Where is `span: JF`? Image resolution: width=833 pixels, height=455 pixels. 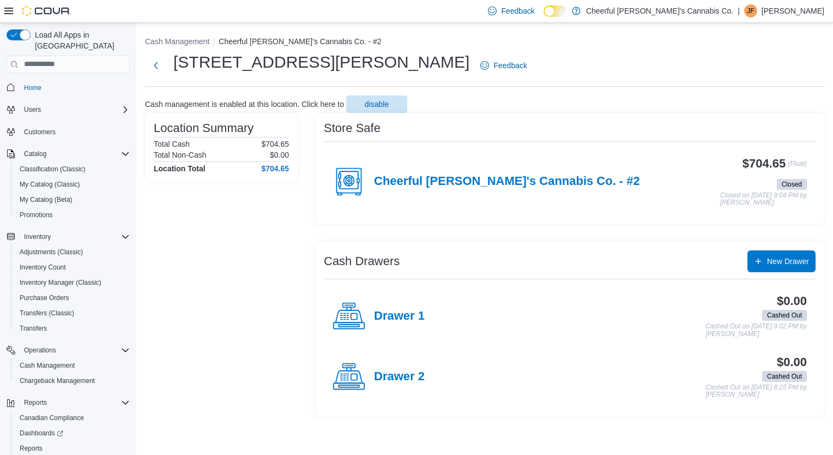
span: JF is located at coordinates (750, 11).